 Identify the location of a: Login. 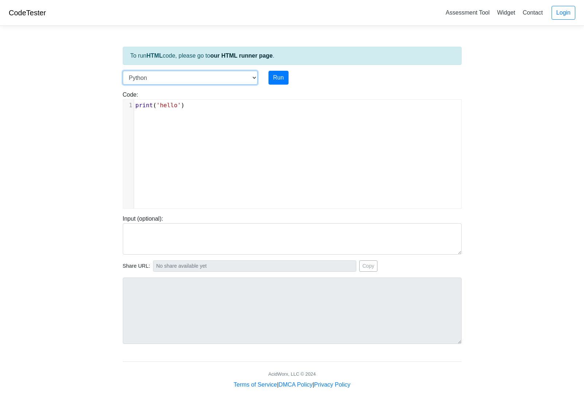
(564, 13).